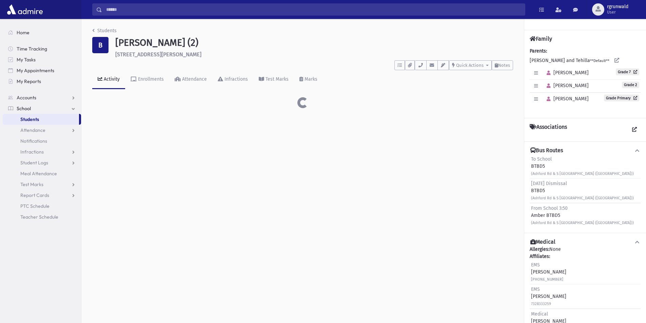 The width and height of the screenshot is (646, 323). I want to click on span: Student Logs, so click(34, 163).